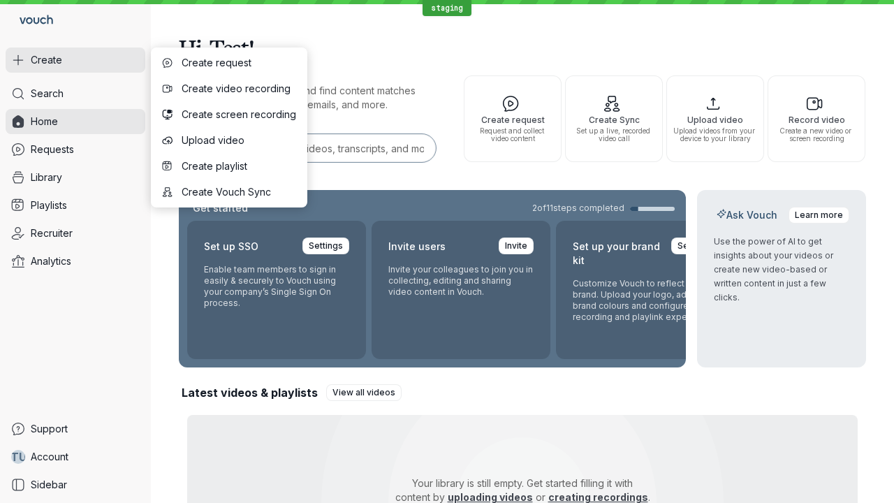 This screenshot has height=503, width=894. Describe the element at coordinates (747, 215) in the screenshot. I see `h2: Ask Vouch` at that location.